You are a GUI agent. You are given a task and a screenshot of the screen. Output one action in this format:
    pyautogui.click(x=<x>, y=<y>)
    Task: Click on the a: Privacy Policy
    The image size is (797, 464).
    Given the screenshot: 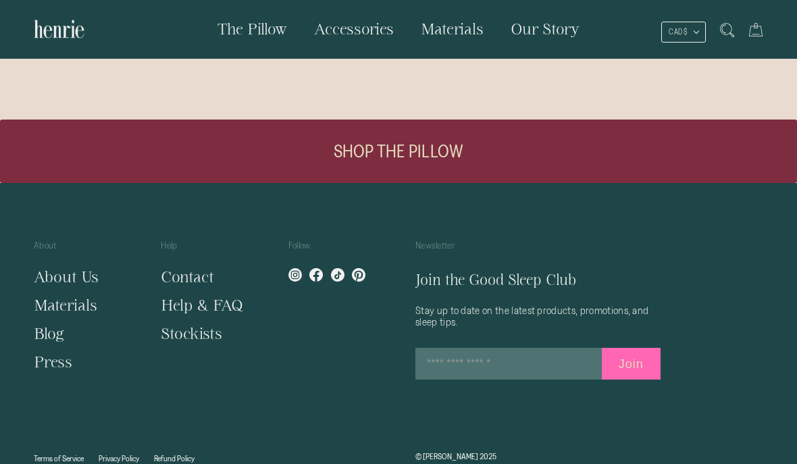 What is the action you would take?
    pyautogui.click(x=119, y=458)
    